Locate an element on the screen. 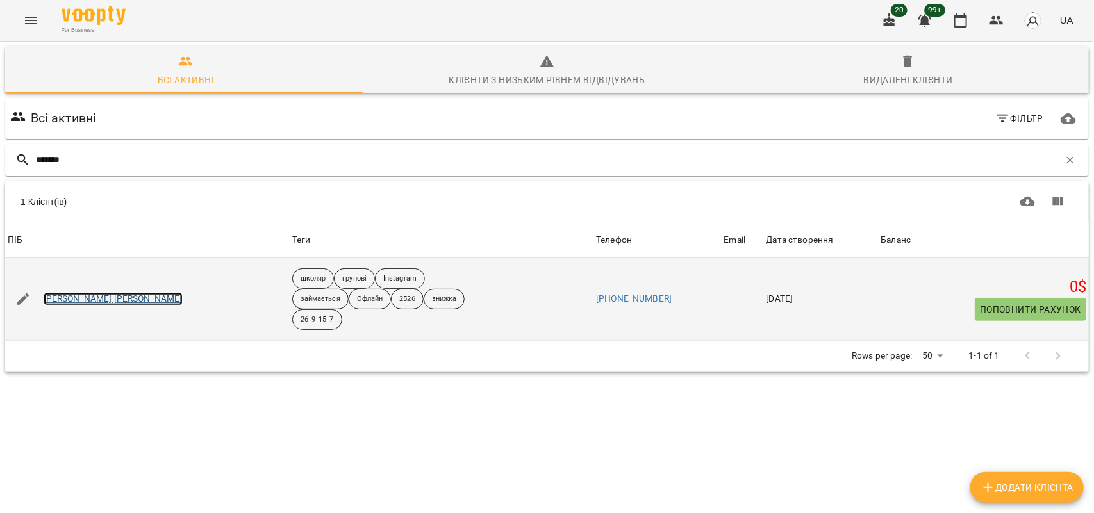 The image size is (1094, 513). div: Table Toolbar is located at coordinates (547, 202).